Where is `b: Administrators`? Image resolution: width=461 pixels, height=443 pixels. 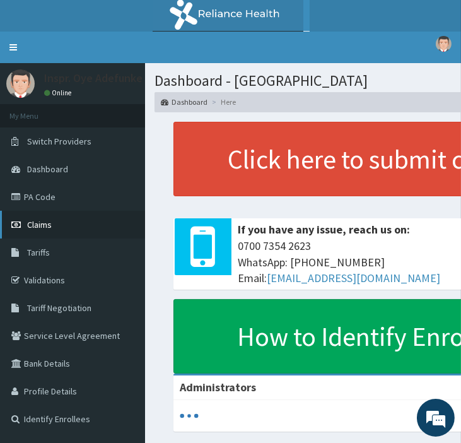 b: Administrators is located at coordinates (218, 387).